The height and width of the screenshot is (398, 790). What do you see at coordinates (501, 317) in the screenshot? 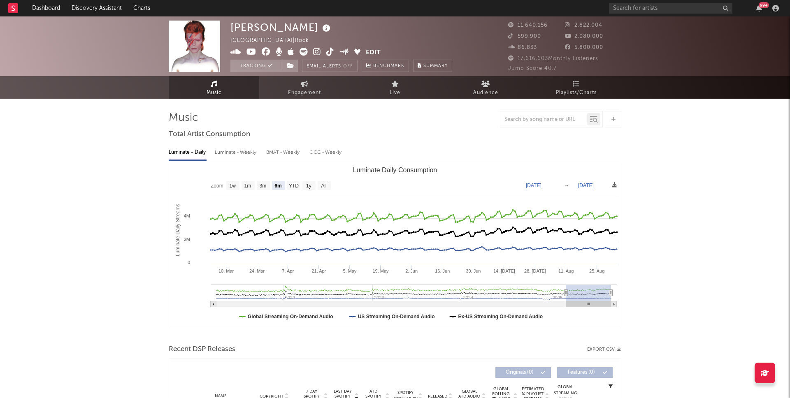
I see `text: Ex-US Streaming On-Demand Audio` at bounding box center [501, 317].